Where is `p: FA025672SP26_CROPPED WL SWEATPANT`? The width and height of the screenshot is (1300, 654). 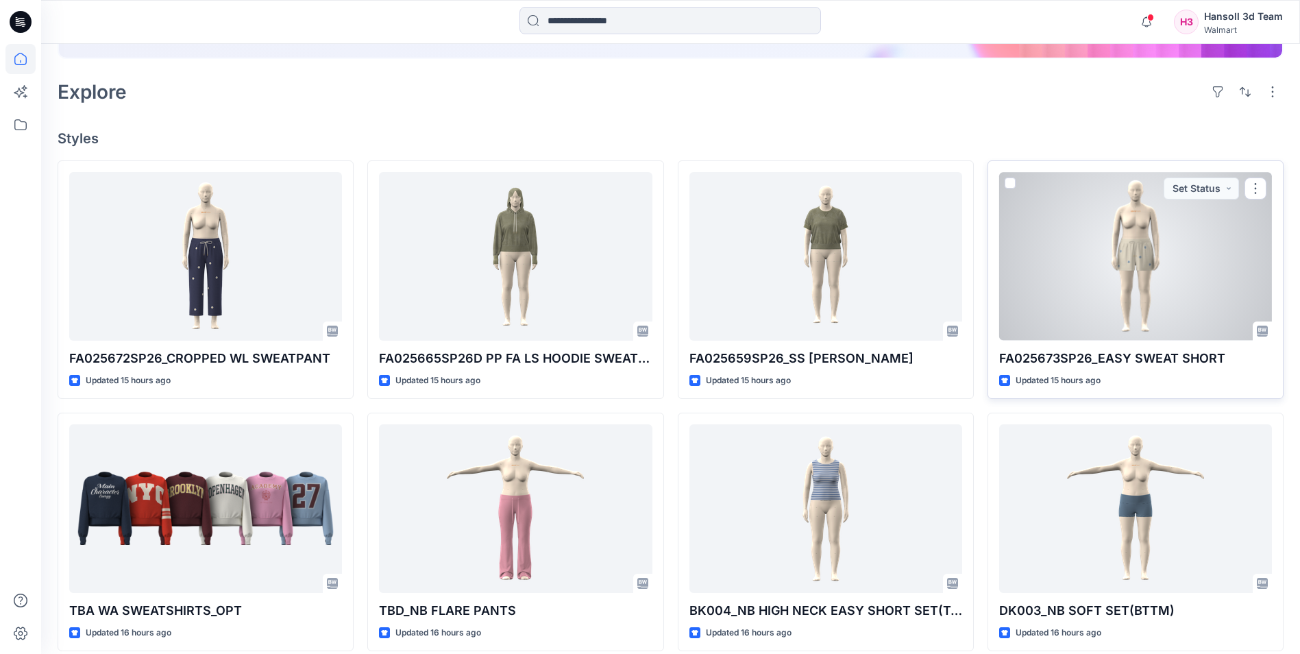 p: FA025672SP26_CROPPED WL SWEATPANT is located at coordinates (206, 359).